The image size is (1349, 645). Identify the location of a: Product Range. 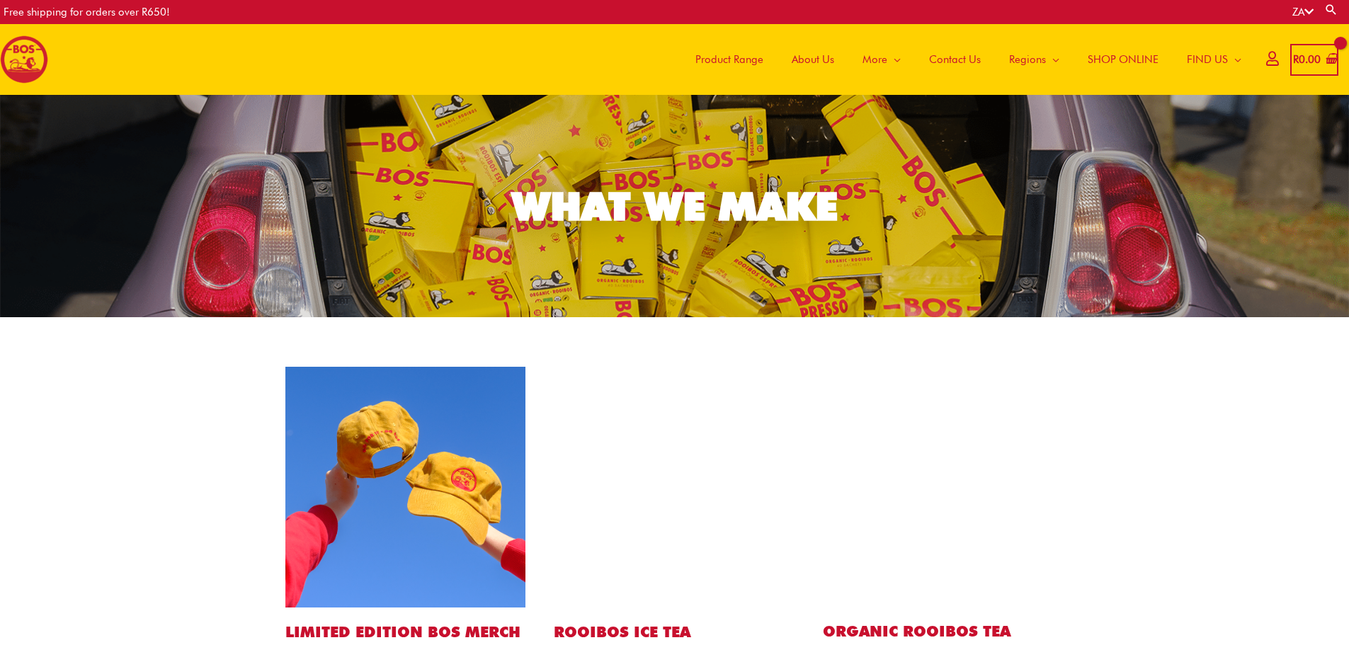
(729, 59).